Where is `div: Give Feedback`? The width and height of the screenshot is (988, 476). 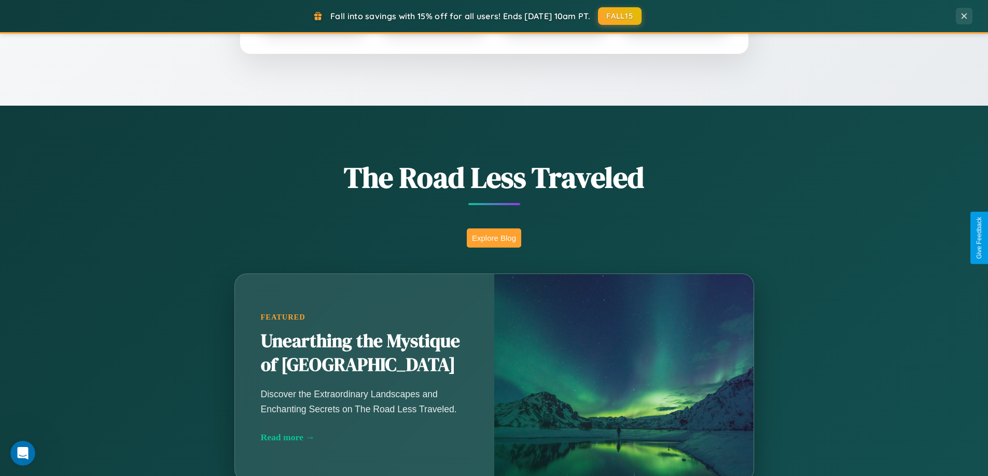 div: Give Feedback is located at coordinates (979, 238).